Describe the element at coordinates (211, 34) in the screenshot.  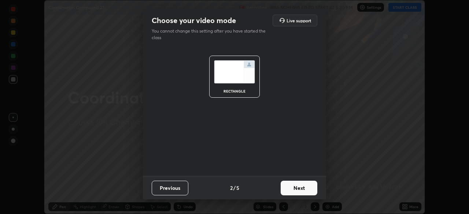
I see `p: You cannot change this setting after you have started the class` at that location.